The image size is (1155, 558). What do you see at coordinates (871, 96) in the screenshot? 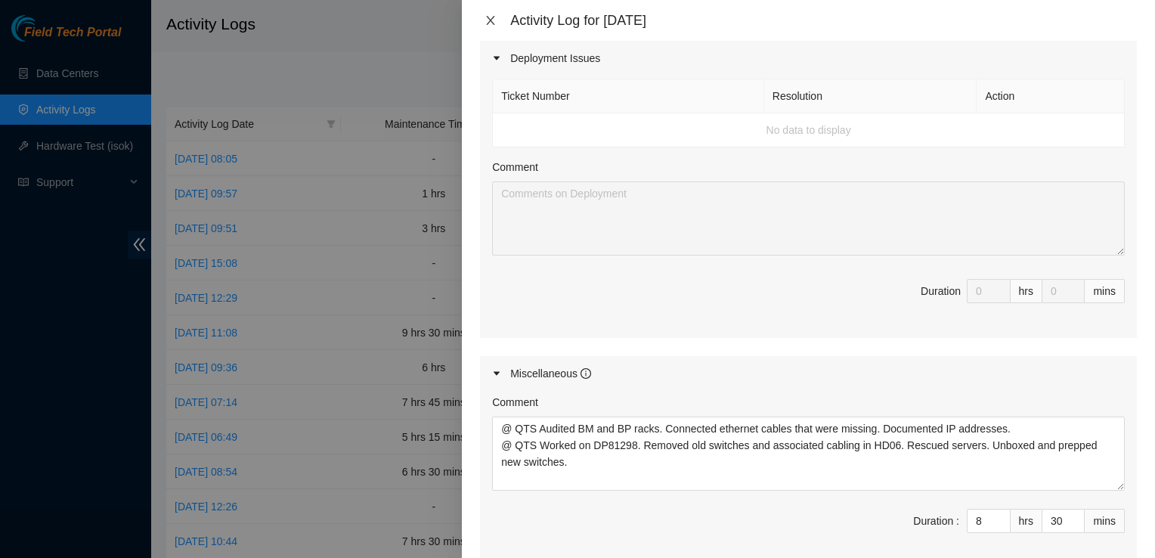
I see `th: Resolution` at bounding box center [871, 96].